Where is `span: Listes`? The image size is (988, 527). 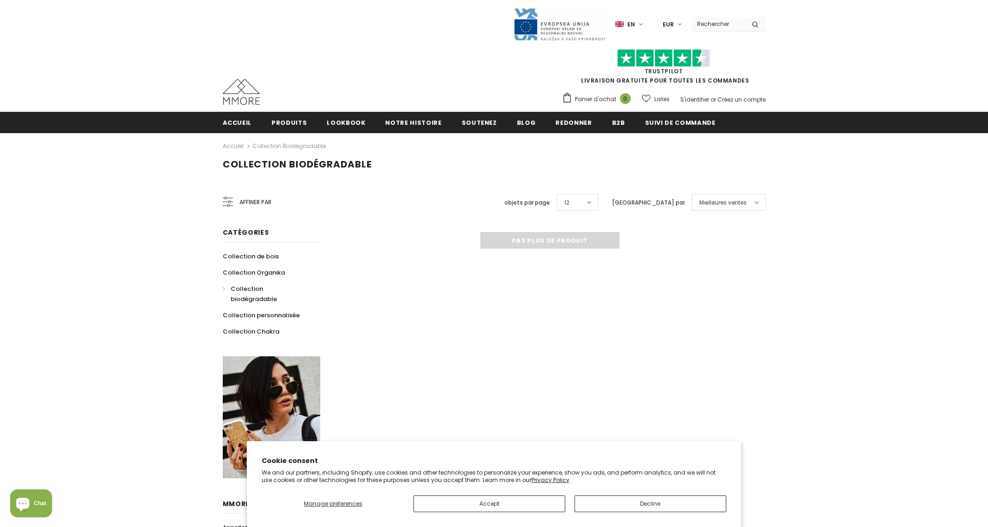 span: Listes is located at coordinates (662, 99).